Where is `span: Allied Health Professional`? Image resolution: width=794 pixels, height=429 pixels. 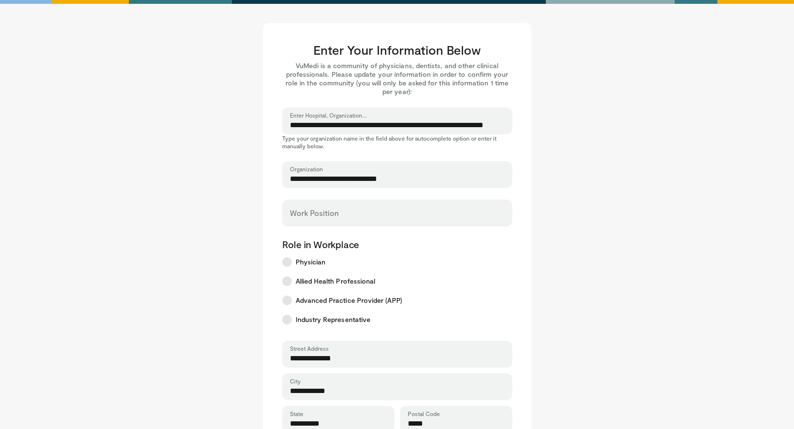 span: Allied Health Professional is located at coordinates (336, 281).